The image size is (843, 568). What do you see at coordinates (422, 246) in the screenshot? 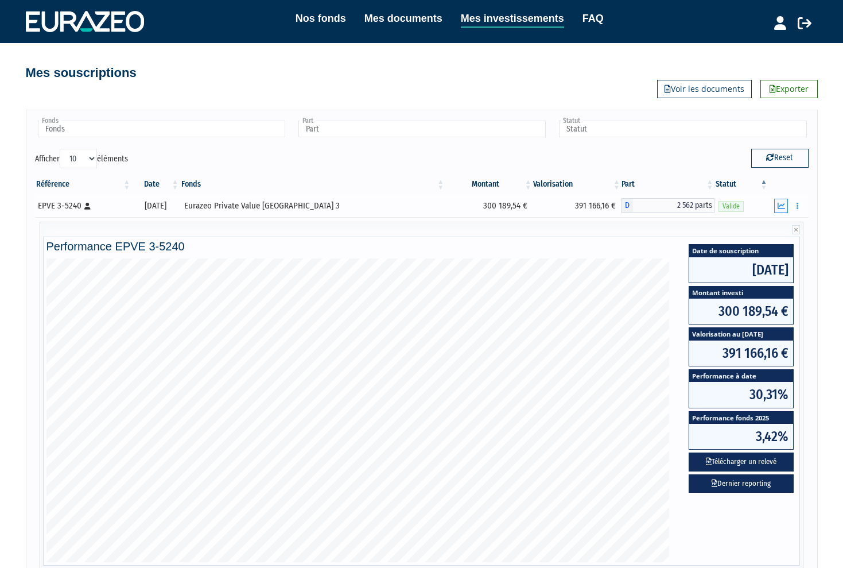
I see `h4: Performance EPVE 3-5240` at bounding box center [422, 246].